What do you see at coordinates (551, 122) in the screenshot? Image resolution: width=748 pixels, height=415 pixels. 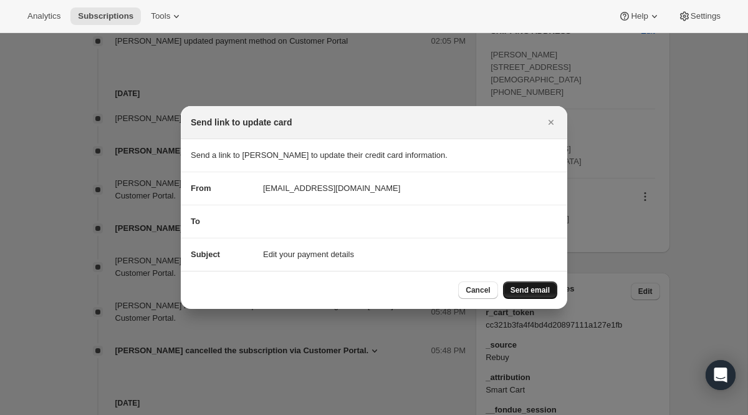 I see `button: Close` at bounding box center [551, 122].